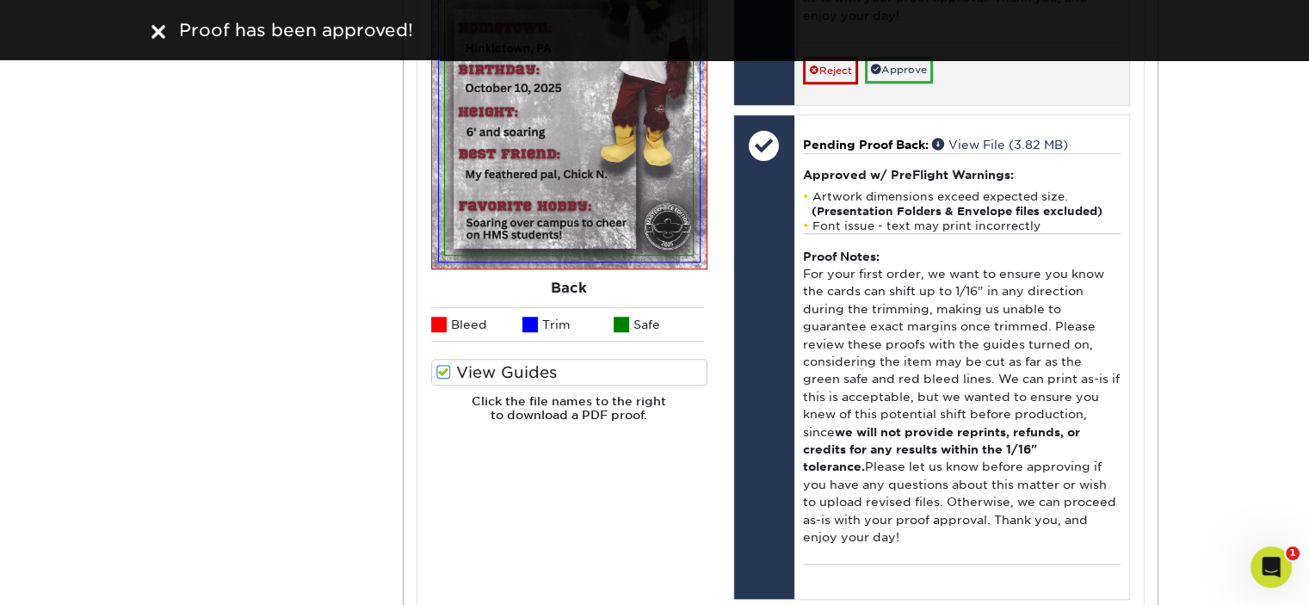  What do you see at coordinates (961, 398) in the screenshot?
I see `div: For your first order, we want to ensure you know the cards can shift up to 1/16" in any direction...` at bounding box center [961, 398].